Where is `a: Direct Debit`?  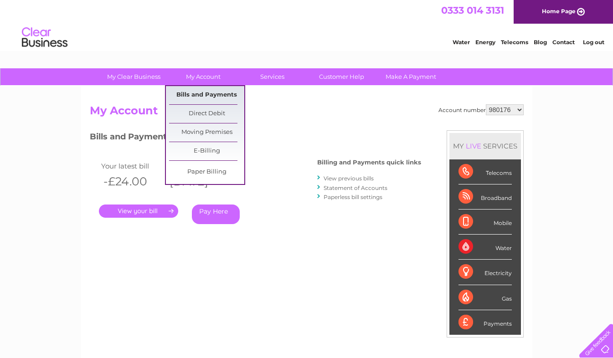 a: Direct Debit is located at coordinates (206, 114).